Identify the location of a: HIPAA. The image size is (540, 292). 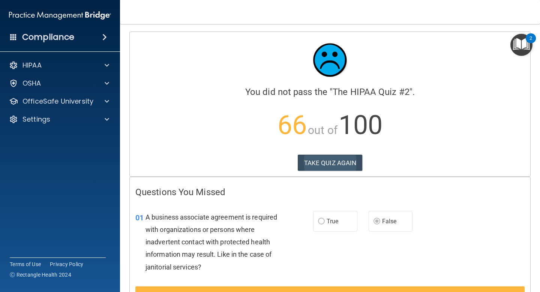
(59, 65).